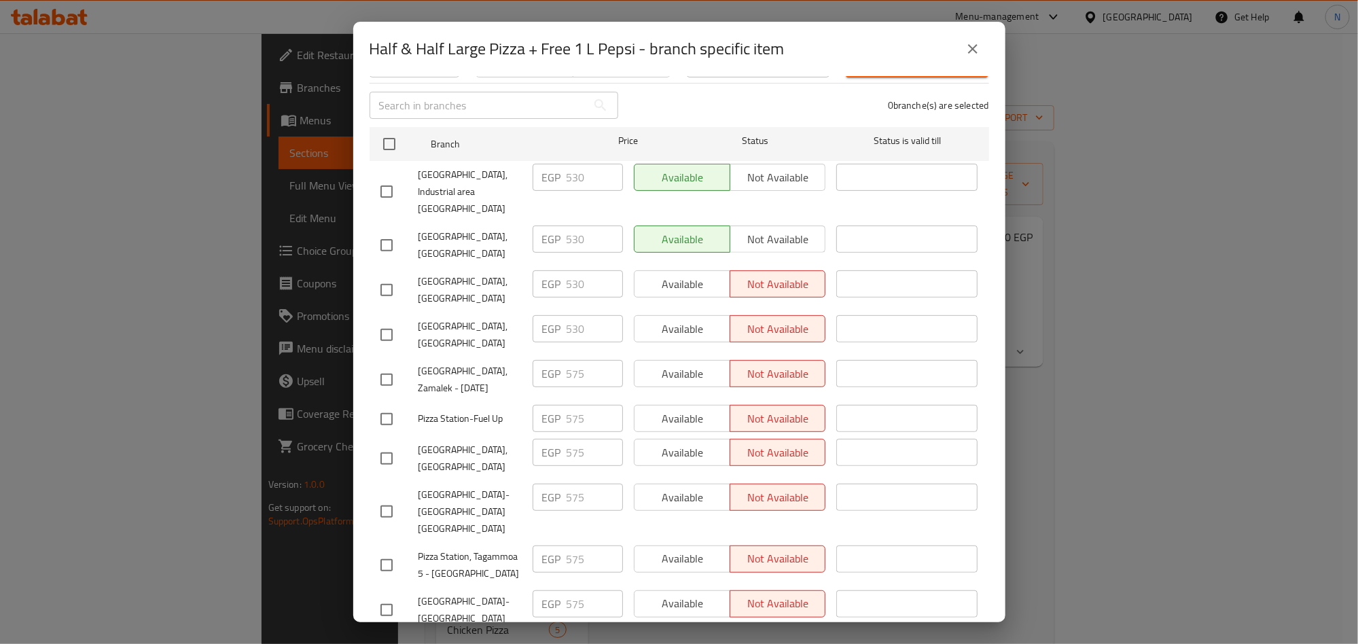 This screenshot has width=1358, height=644. Describe the element at coordinates (577, 49) in the screenshot. I see `h2: Half & Half Large Pizza + Free 1 L Pepsi - branch specific item` at that location.